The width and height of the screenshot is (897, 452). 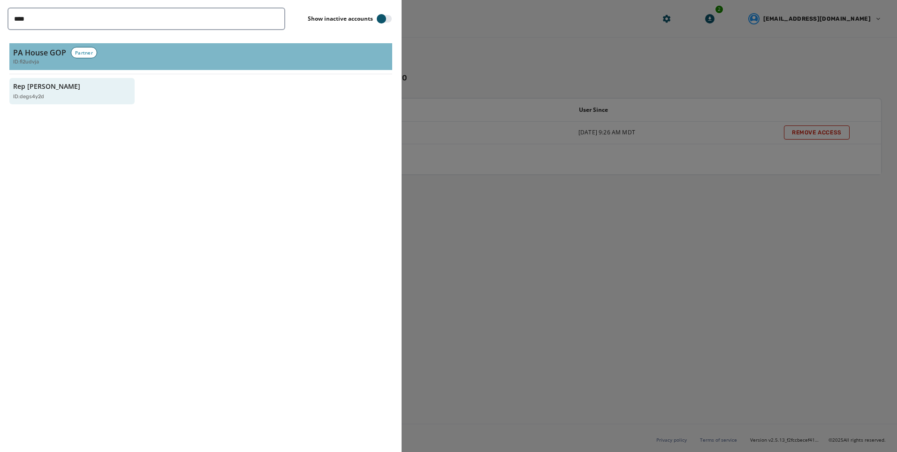 What do you see at coordinates (340, 19) in the screenshot?
I see `label: Show inactive accounts` at bounding box center [340, 19].